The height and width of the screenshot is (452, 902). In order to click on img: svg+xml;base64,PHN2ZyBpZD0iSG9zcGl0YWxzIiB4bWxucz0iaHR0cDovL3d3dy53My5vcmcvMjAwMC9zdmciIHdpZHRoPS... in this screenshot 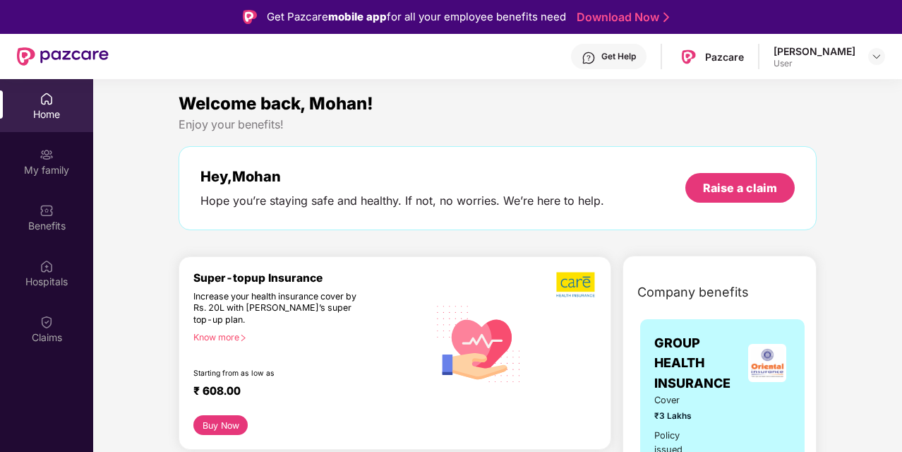, I will do `click(47, 266)`.